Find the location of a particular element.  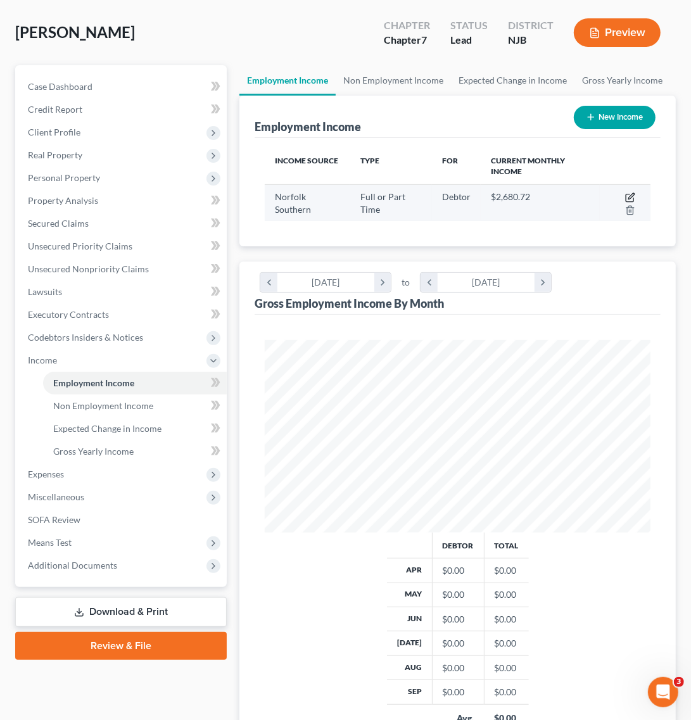

span: Unsecured Nonpriority Claims is located at coordinates (88, 269).